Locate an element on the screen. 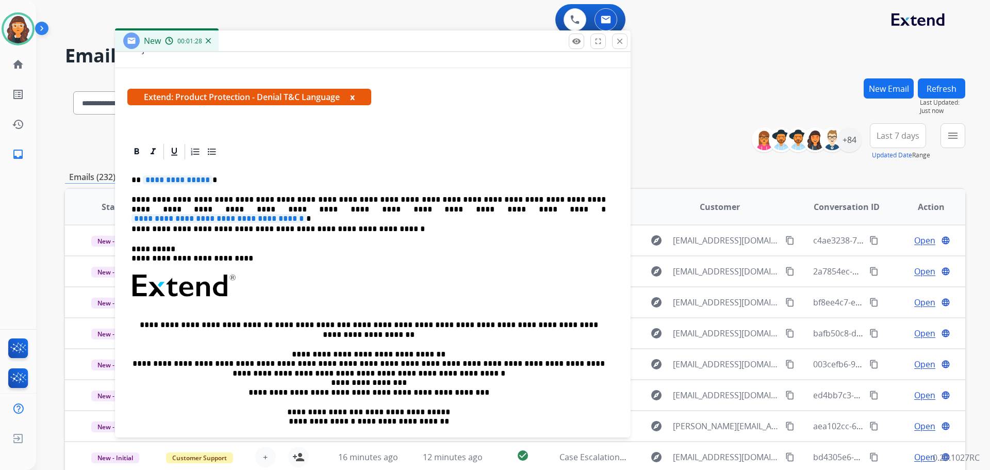 Image resolution: width=990 pixels, height=470 pixels. mat-icon: menu is located at coordinates (952, 136).